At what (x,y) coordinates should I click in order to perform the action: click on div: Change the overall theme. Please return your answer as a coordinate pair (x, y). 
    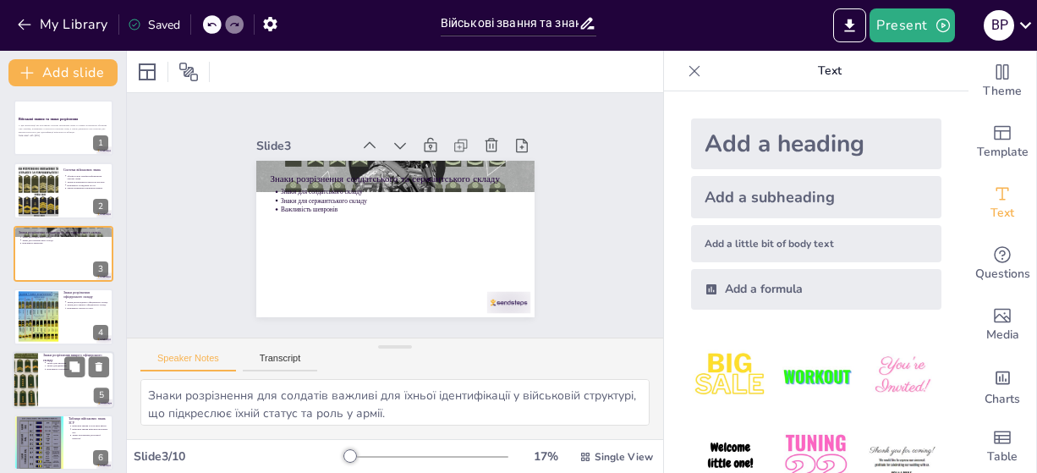
    Looking at the image, I should click on (1003, 81).